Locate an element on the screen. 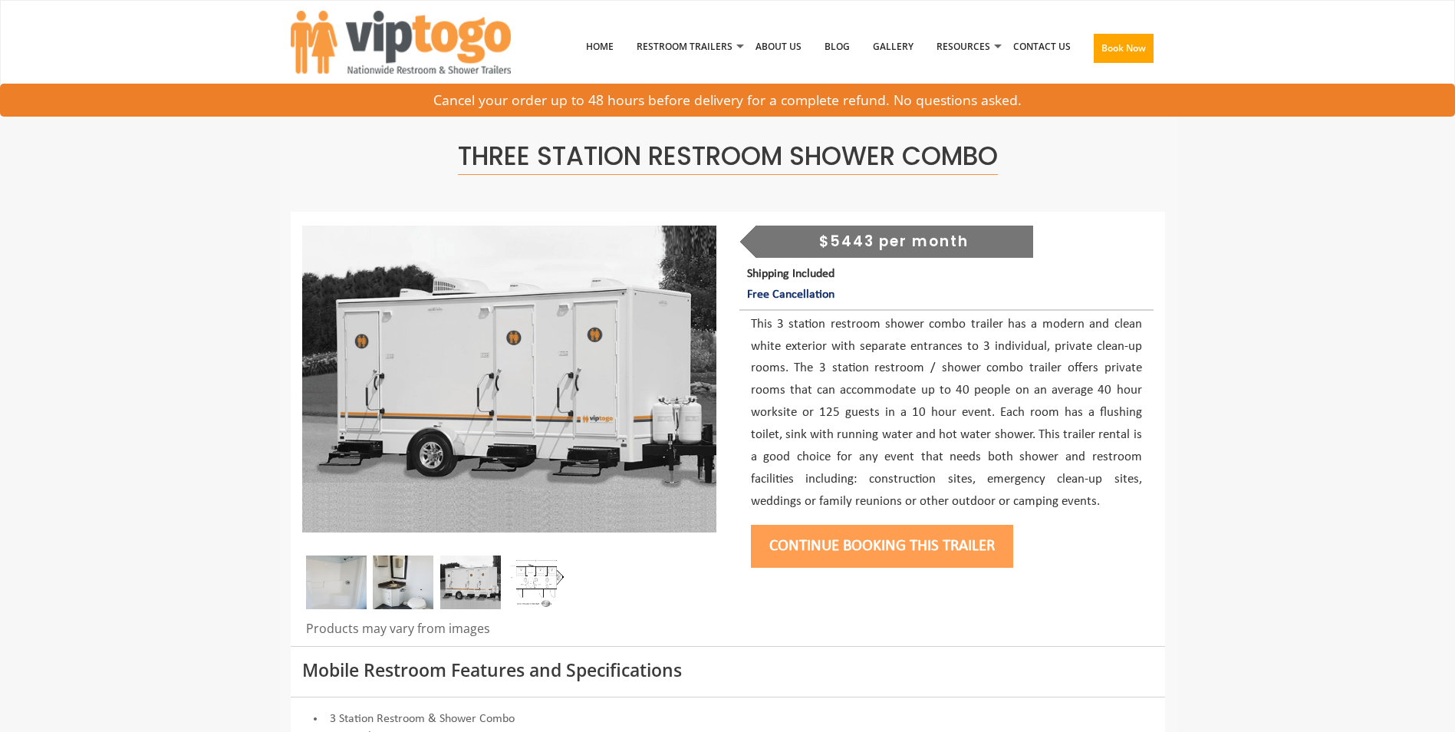 Image resolution: width=1455 pixels, height=732 pixels. a: Gallery is located at coordinates (893, 47).